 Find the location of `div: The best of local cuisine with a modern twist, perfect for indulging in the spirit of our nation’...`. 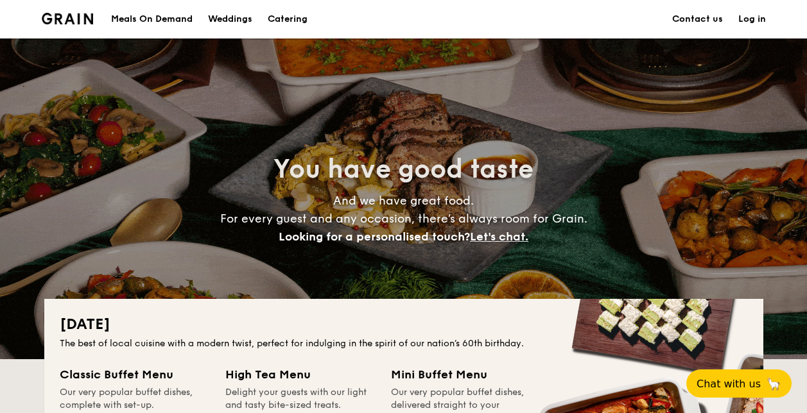

div: The best of local cuisine with a modern twist, perfect for indulging in the spirit of our nation’... is located at coordinates (404, 344).